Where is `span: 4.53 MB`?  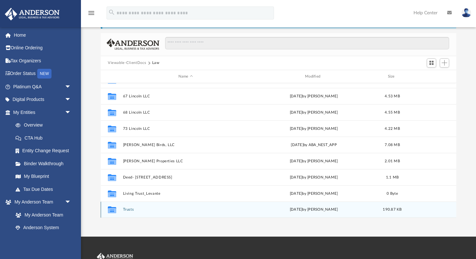
span: 4.53 MB is located at coordinates (392, 96).